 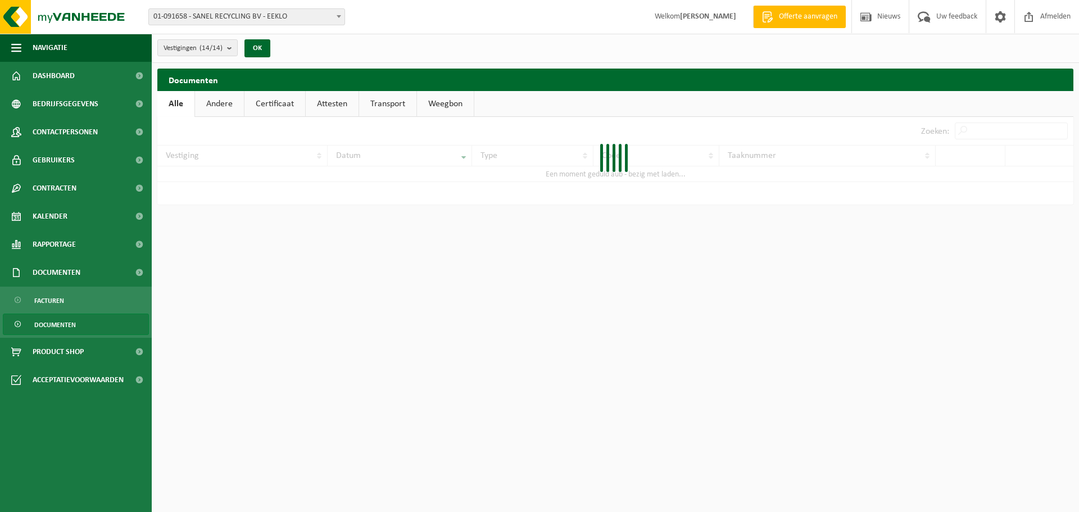 I want to click on a: Transport, so click(x=388, y=104).